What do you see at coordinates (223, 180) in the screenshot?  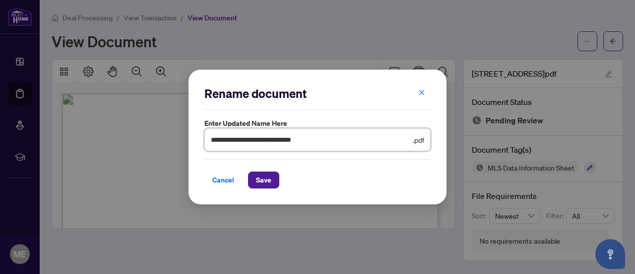 I see `button: Cancel` at bounding box center [223, 180].